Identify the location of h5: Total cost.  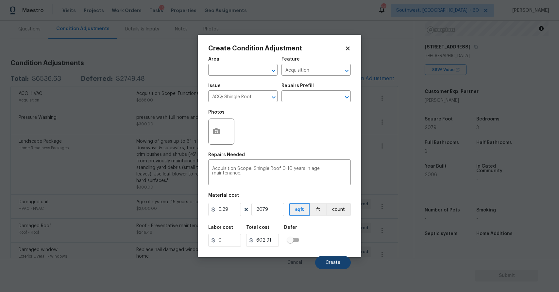
(258, 227).